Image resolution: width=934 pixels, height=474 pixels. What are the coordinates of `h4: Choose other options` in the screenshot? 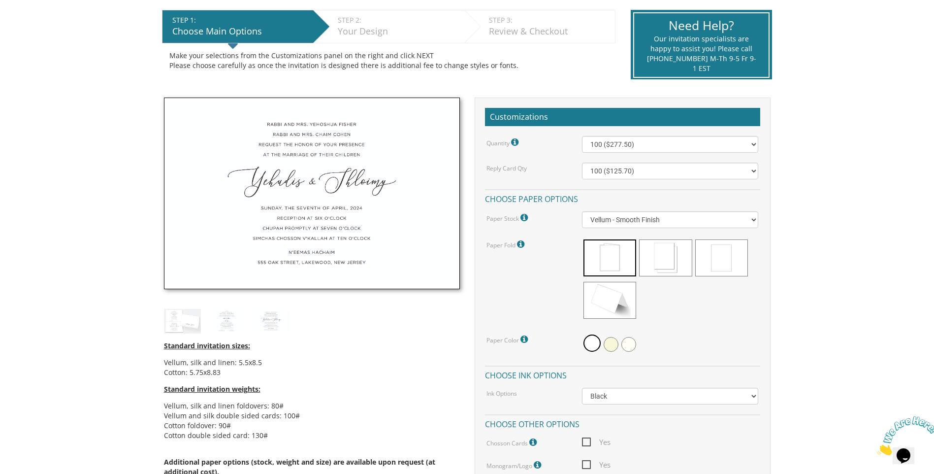 It's located at (622, 423).